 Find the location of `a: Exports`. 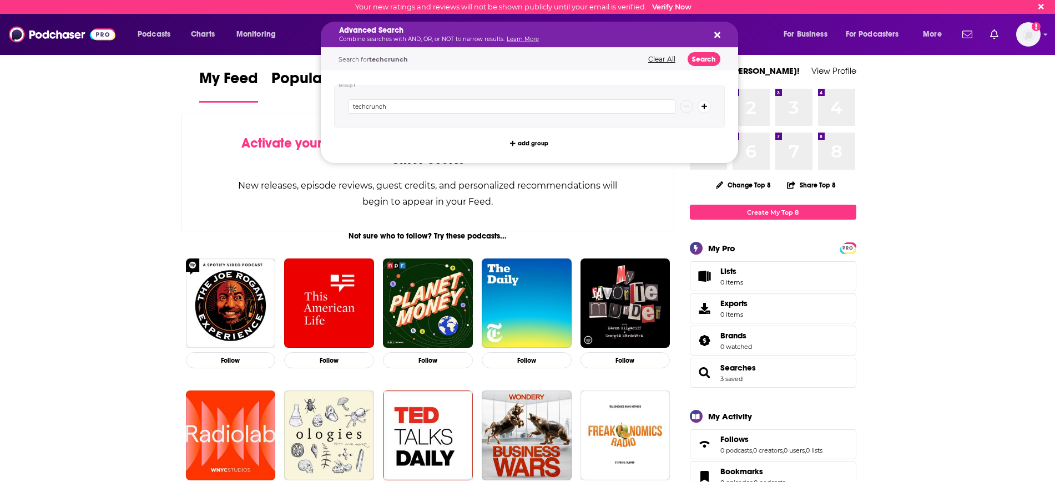

a: Exports is located at coordinates (773, 309).